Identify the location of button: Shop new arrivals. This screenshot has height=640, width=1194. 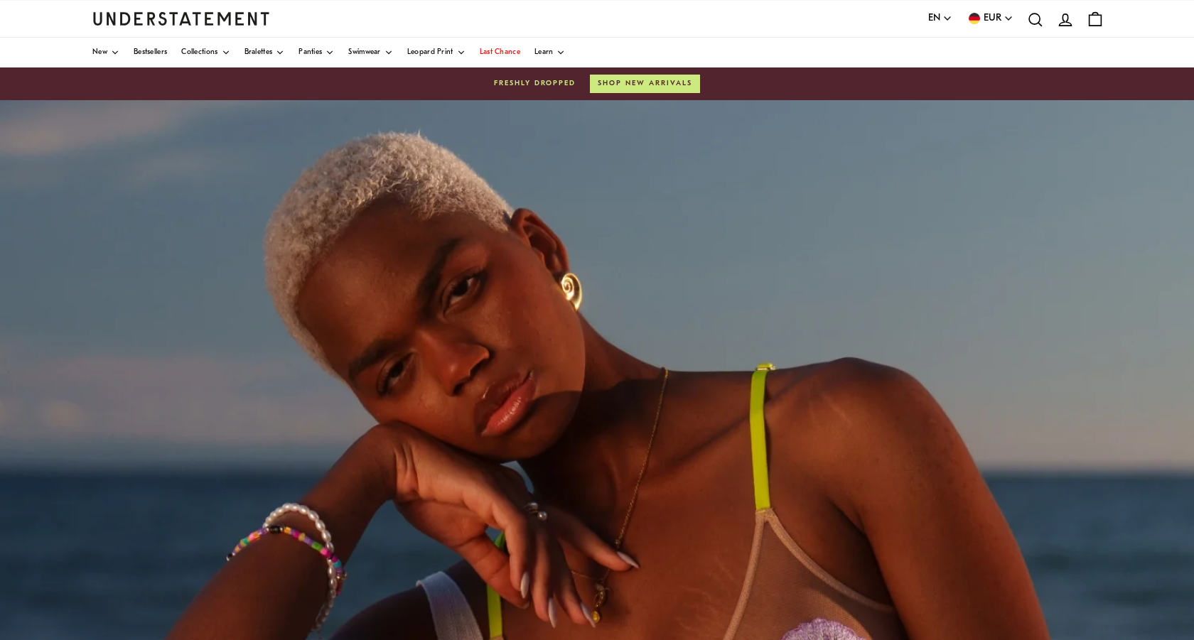
(645, 84).